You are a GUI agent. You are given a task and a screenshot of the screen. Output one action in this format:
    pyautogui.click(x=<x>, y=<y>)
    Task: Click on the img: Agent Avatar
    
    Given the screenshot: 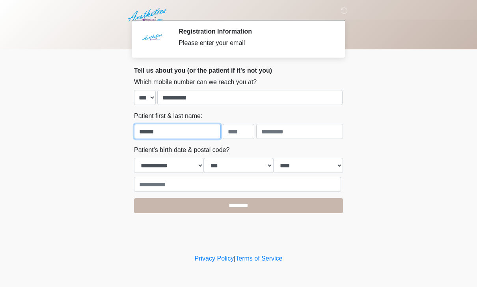 What is the action you would take?
    pyautogui.click(x=152, y=39)
    